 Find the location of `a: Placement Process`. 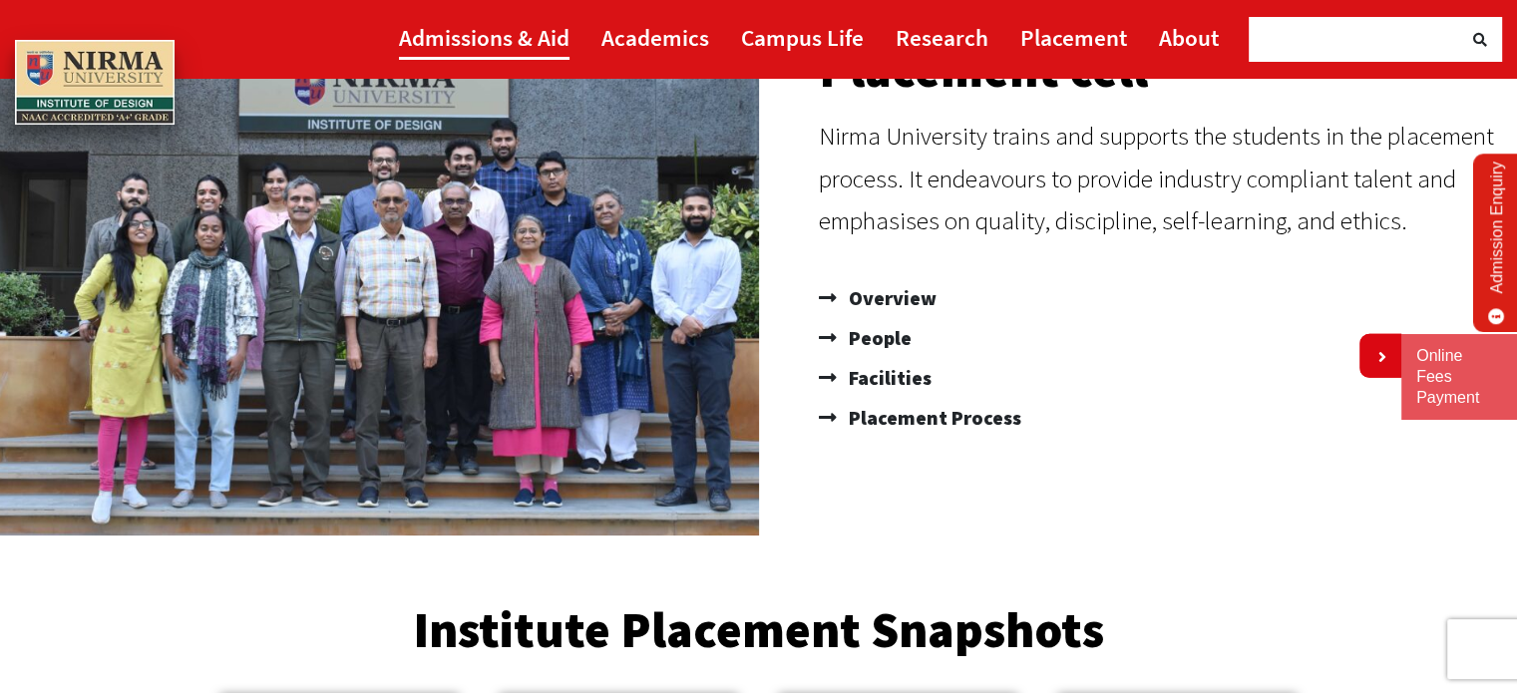

a: Placement Process is located at coordinates (1158, 418).